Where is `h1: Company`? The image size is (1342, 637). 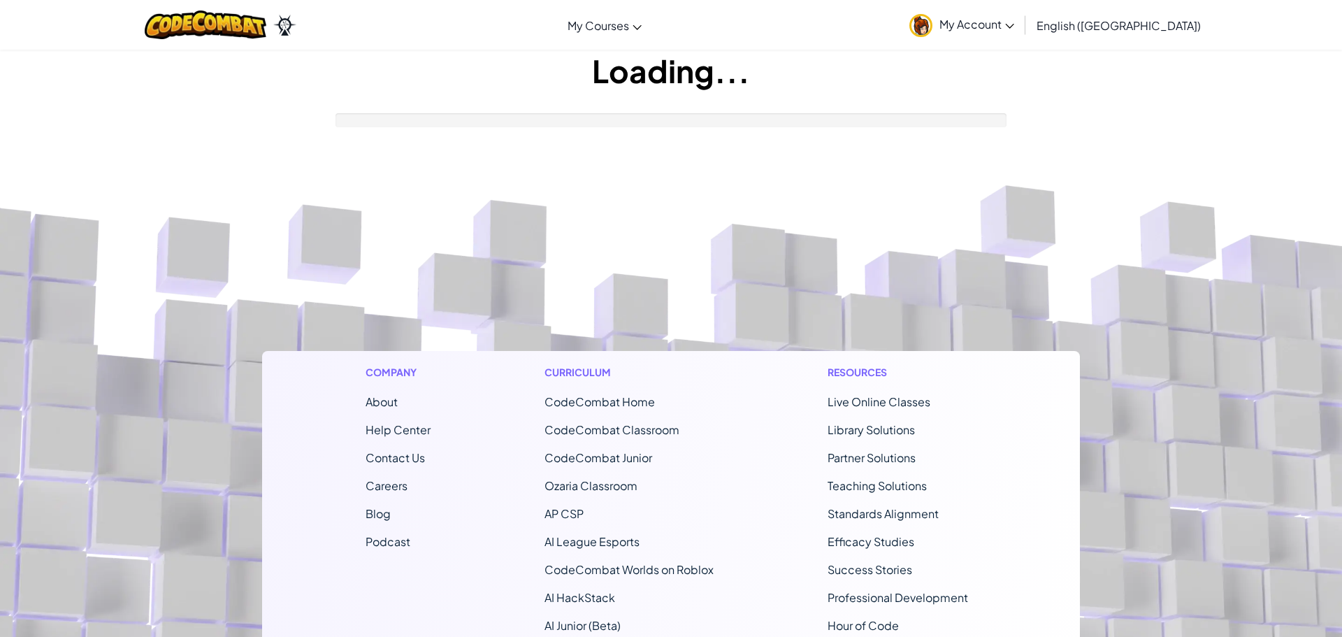
h1: Company is located at coordinates (398, 372).